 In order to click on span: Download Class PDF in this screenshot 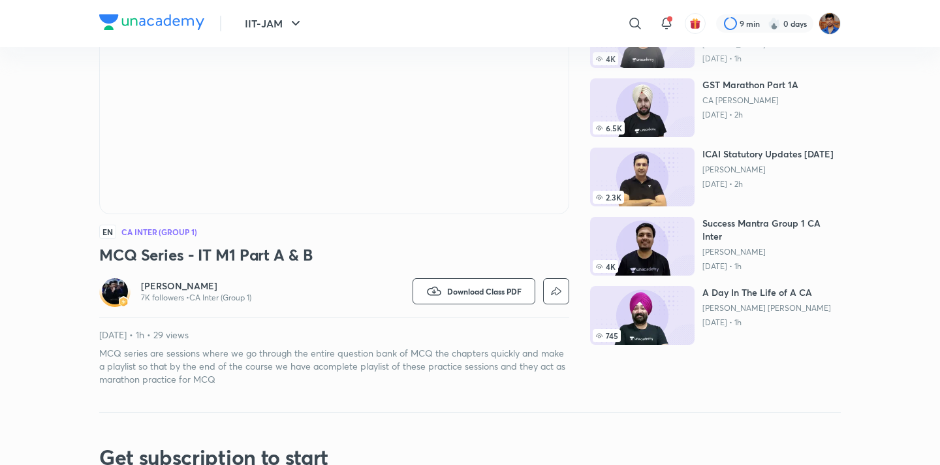, I will do `click(484, 291)`.